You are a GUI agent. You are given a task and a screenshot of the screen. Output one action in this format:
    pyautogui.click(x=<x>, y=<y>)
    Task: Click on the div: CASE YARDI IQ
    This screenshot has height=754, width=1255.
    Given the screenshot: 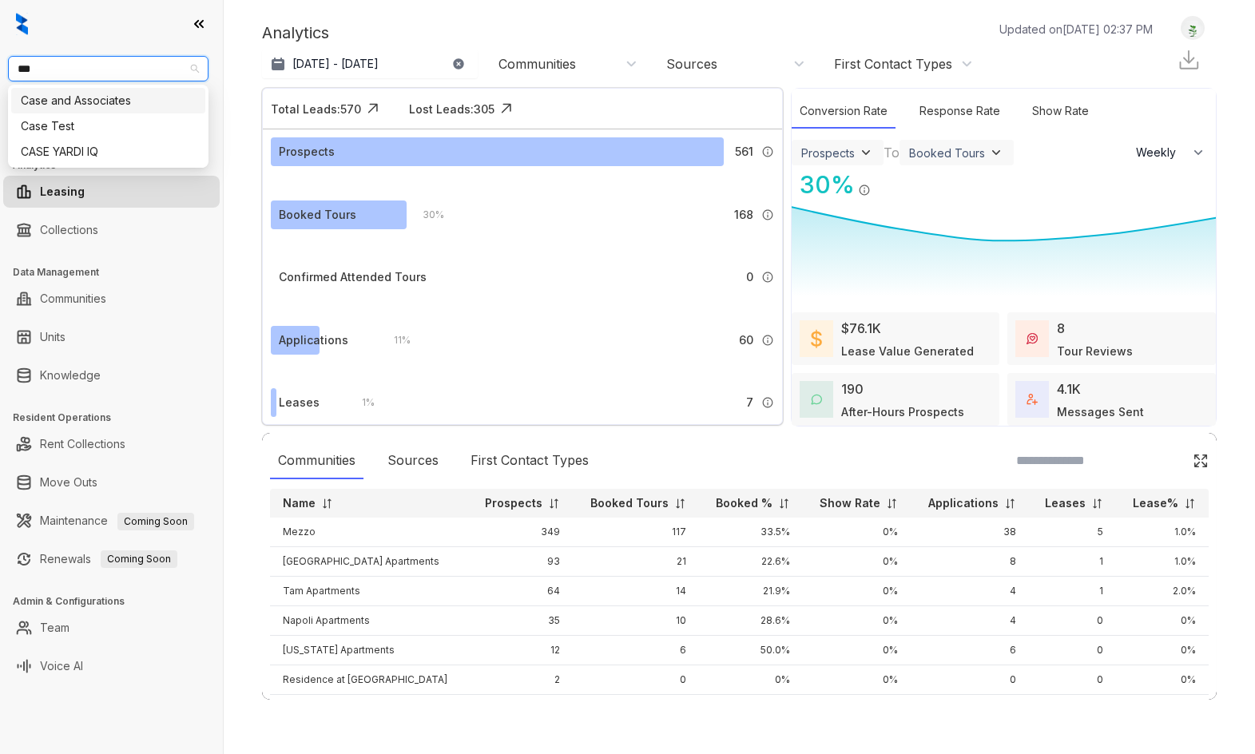 What is the action you would take?
    pyautogui.click(x=108, y=152)
    